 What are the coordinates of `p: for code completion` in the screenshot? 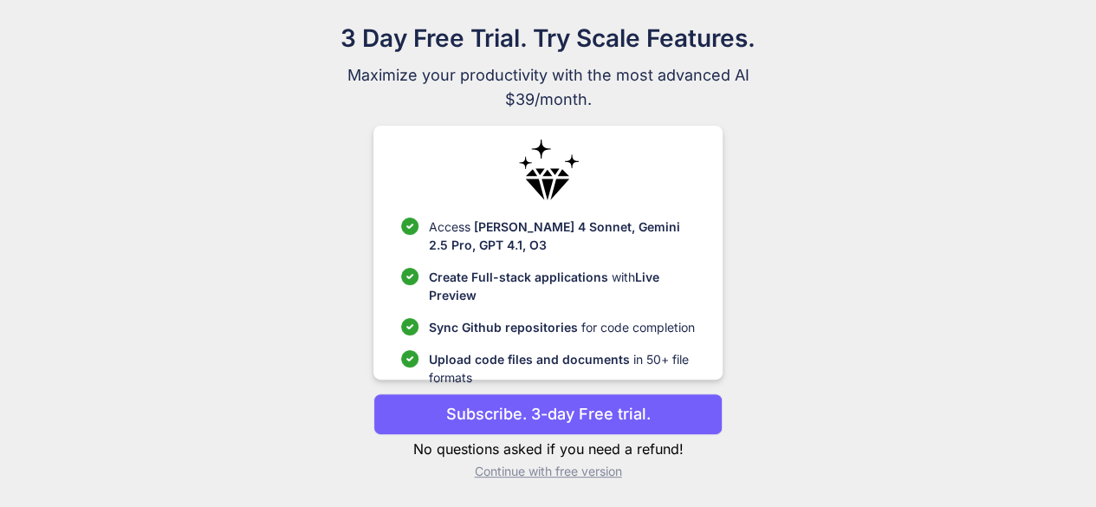 It's located at (561, 327).